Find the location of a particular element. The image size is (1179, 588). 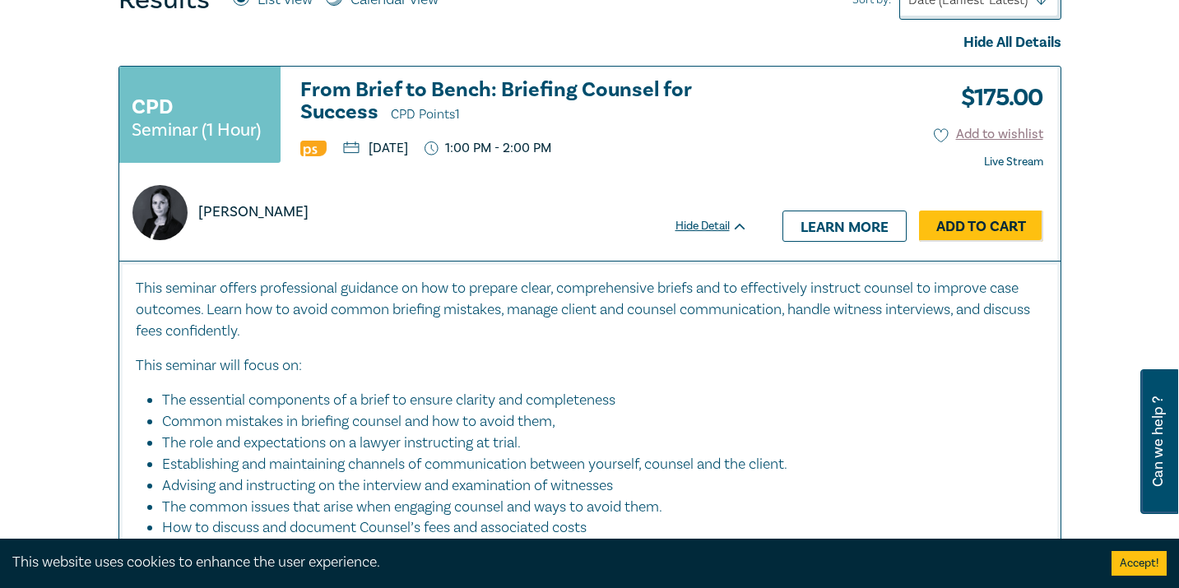

a: Learn more is located at coordinates (844, 226).